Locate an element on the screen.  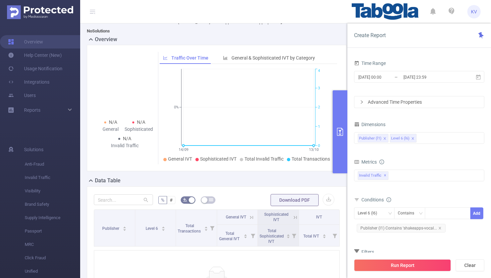
i: icon: bar-chart is located at coordinates (226, 58).